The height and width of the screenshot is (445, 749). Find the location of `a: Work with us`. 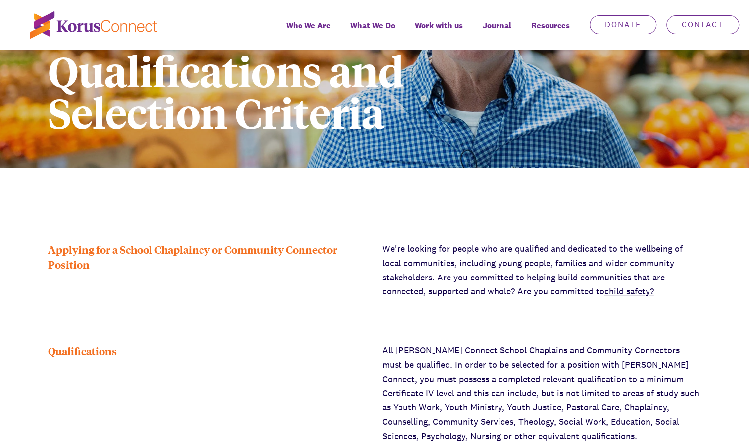

a: Work with us is located at coordinates (439, 32).